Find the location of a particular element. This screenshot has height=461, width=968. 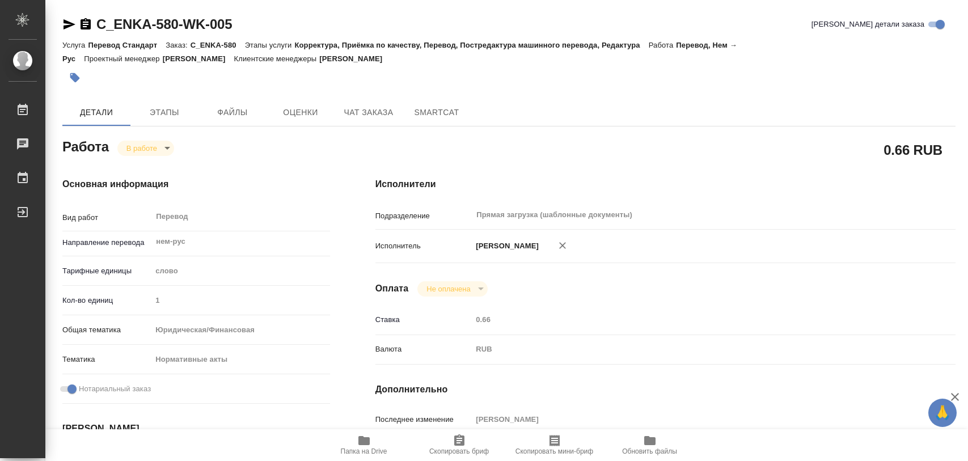

p: Клиентские менеджеры is located at coordinates (277, 58).